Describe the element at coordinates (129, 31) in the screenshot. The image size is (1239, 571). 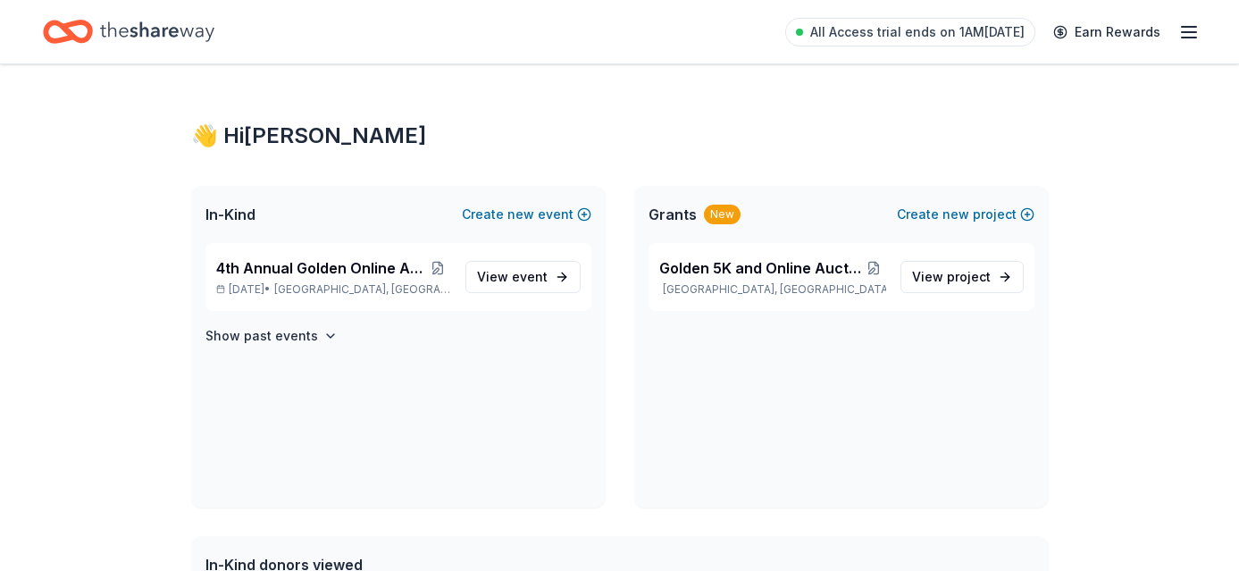
I see `a: Home` at that location.